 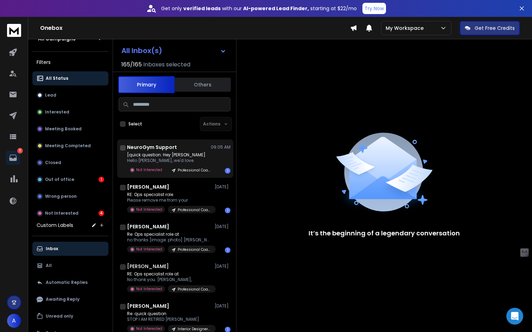 What do you see at coordinates (68, 146) in the screenshot?
I see `p: Meeting Completed` at bounding box center [68, 146].